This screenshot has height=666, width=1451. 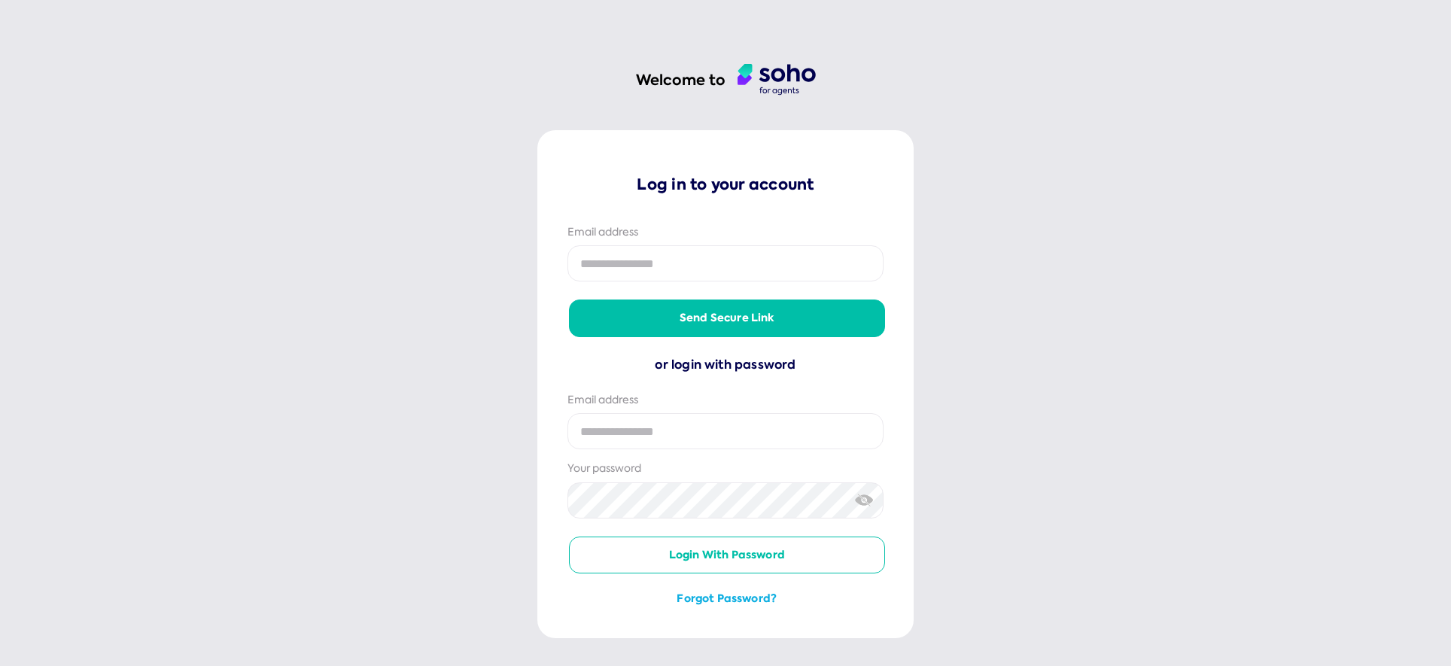 What do you see at coordinates (725, 469) in the screenshot?
I see `div: Your password` at bounding box center [725, 469].